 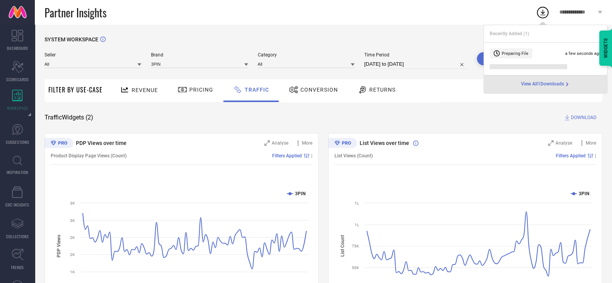 I want to click on span: Recently Added ( 1 ), so click(x=509, y=34).